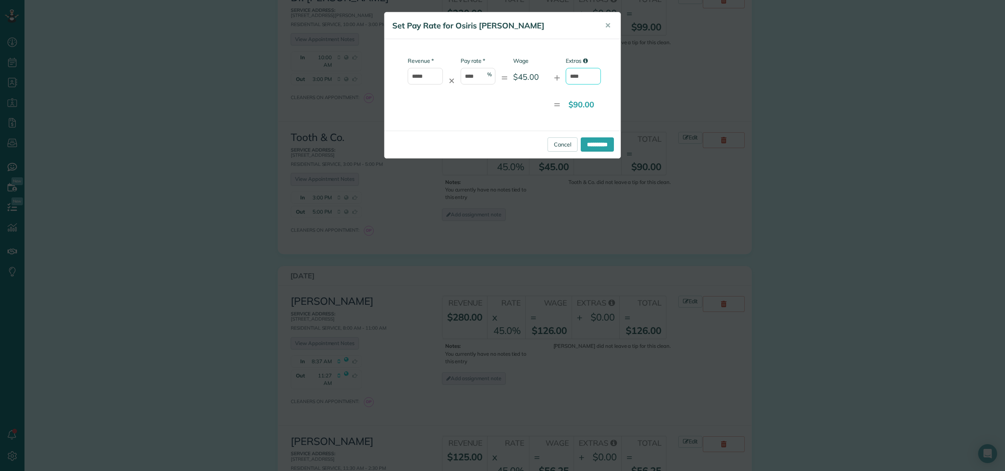  I want to click on label: Pay rate, so click(473, 61).